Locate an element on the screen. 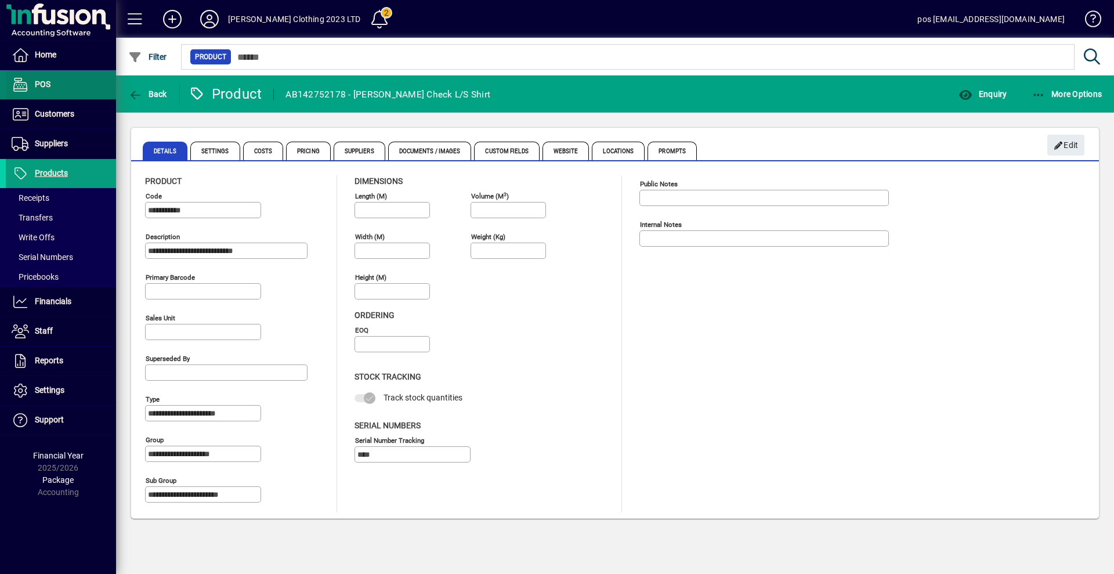  span: Financials is located at coordinates (53, 301).